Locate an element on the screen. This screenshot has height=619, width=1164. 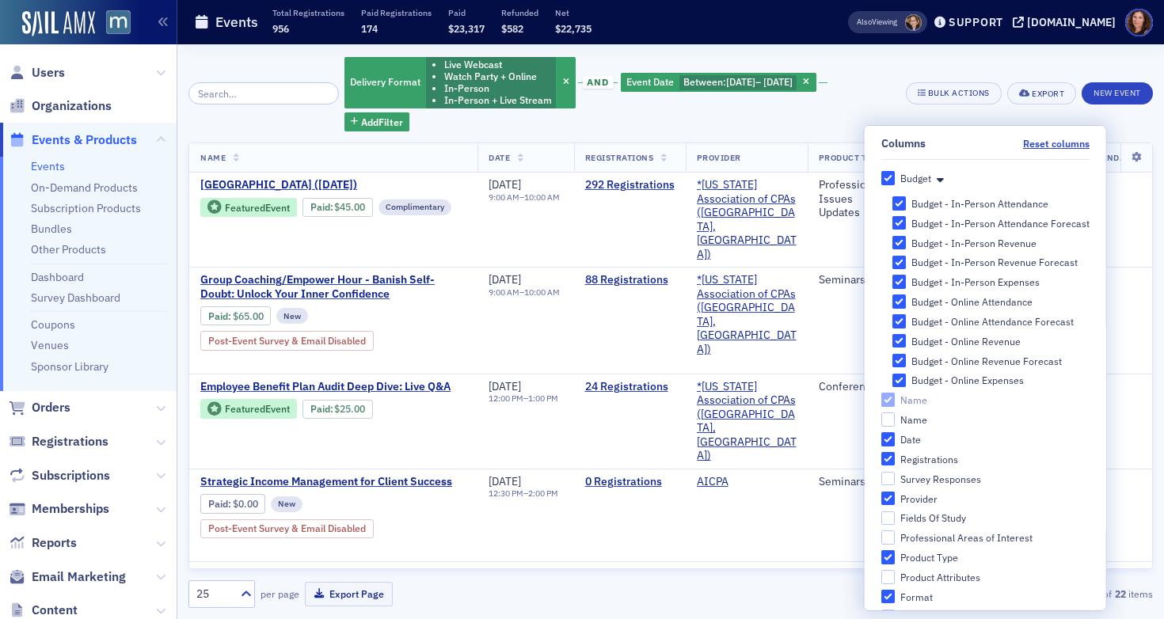
span: Subscriptions is located at coordinates (70, 476).